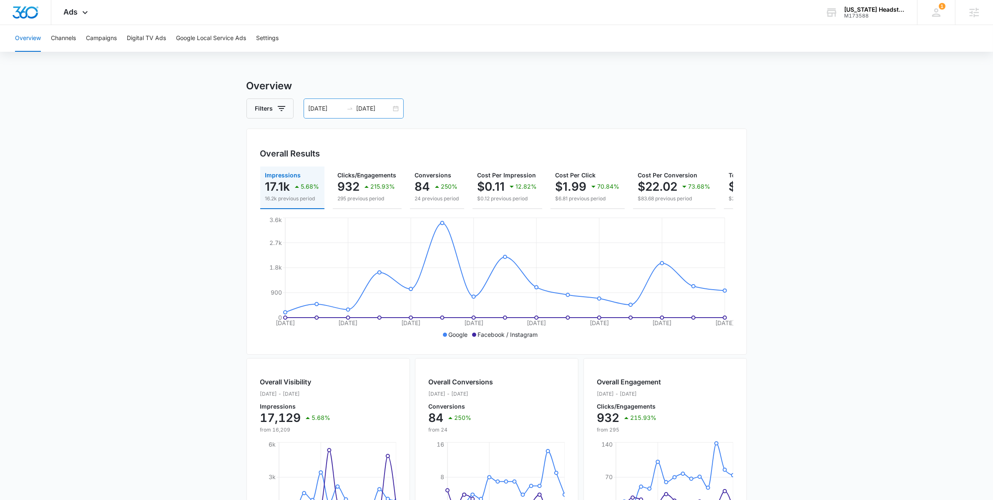 The width and height of the screenshot is (993, 500). Describe the element at coordinates (629, 430) in the screenshot. I see `p: from 295` at that location.